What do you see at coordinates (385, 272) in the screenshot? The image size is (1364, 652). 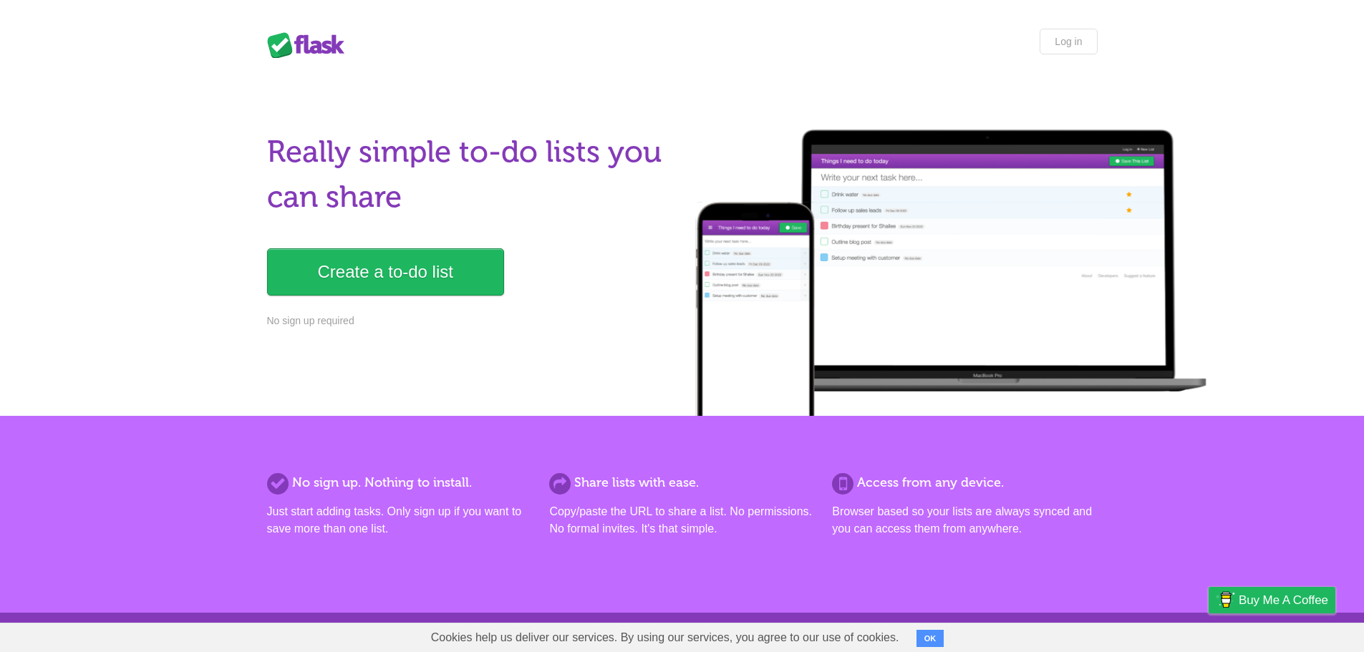 I see `a: Create a to-do list` at bounding box center [385, 272].